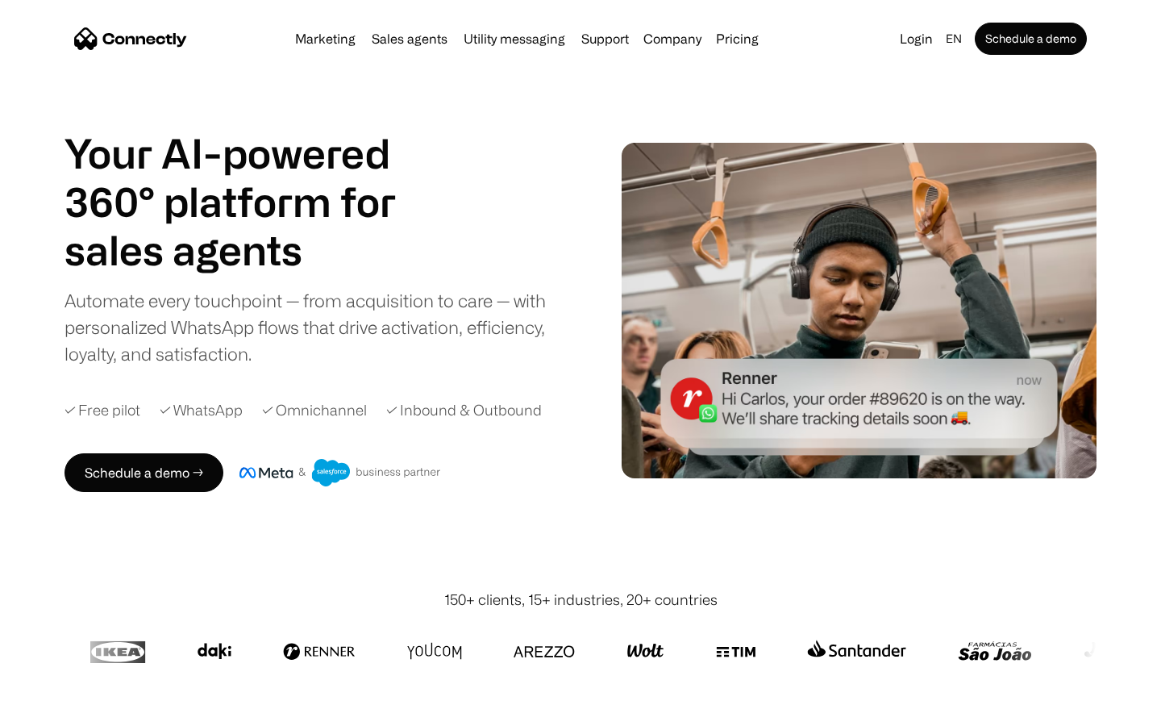 Image resolution: width=1161 pixels, height=726 pixels. Describe the element at coordinates (340, 473) in the screenshot. I see `img: Meta and Salesforce business partner badge.` at that location.